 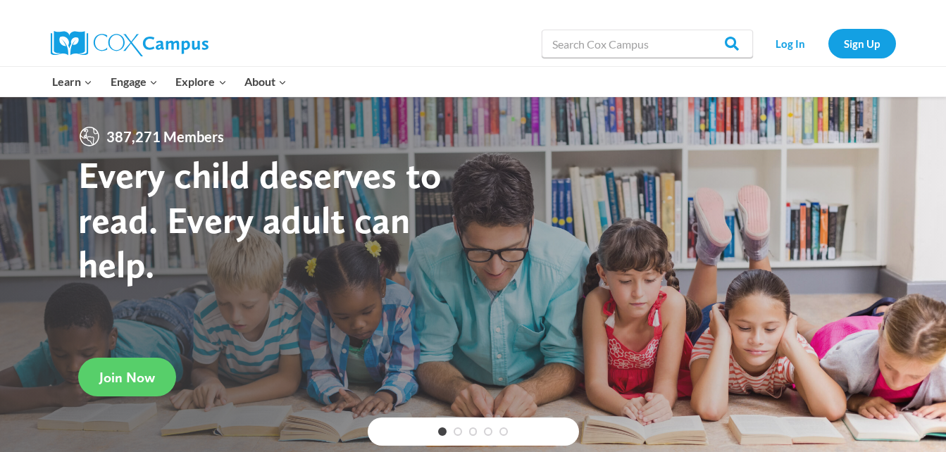 What do you see at coordinates (130, 44) in the screenshot?
I see `img: Cox Campus` at bounding box center [130, 44].